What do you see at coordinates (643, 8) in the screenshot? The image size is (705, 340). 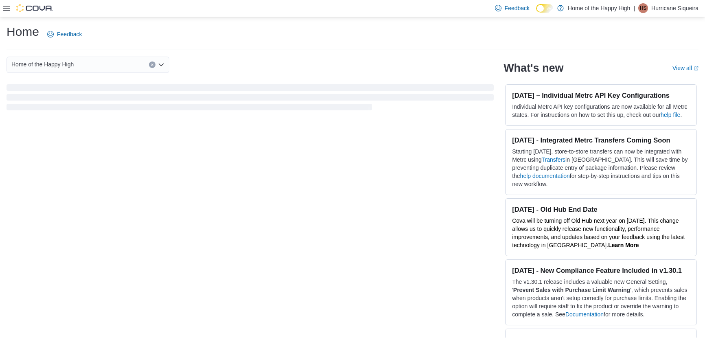 I see `div: Hurricane Siqueira` at bounding box center [643, 8].